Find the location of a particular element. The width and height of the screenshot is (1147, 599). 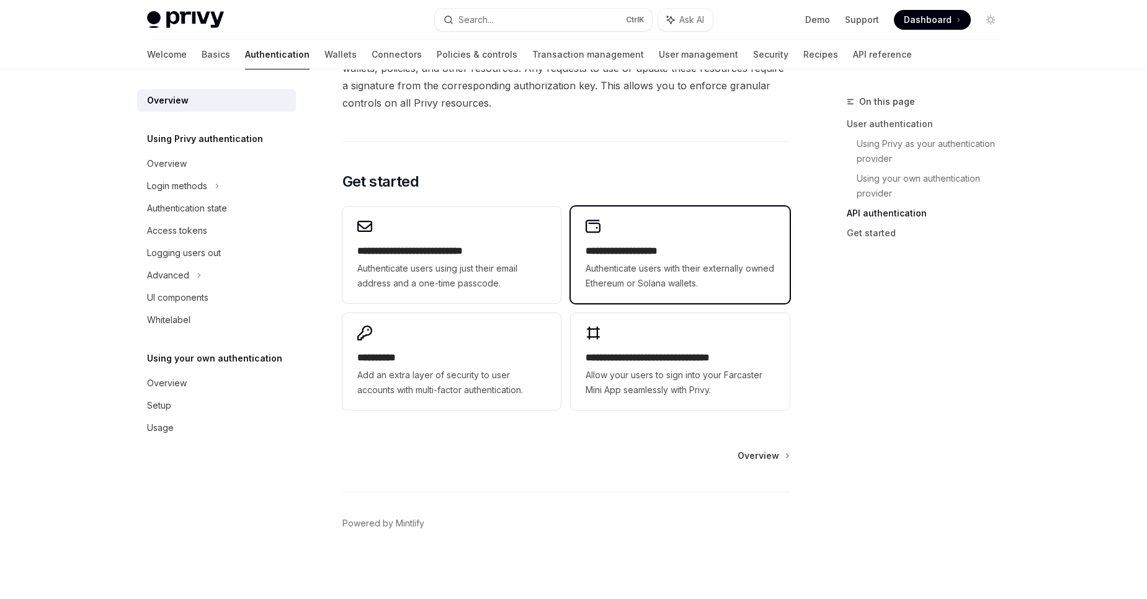

div: Access tokens is located at coordinates (177, 231).